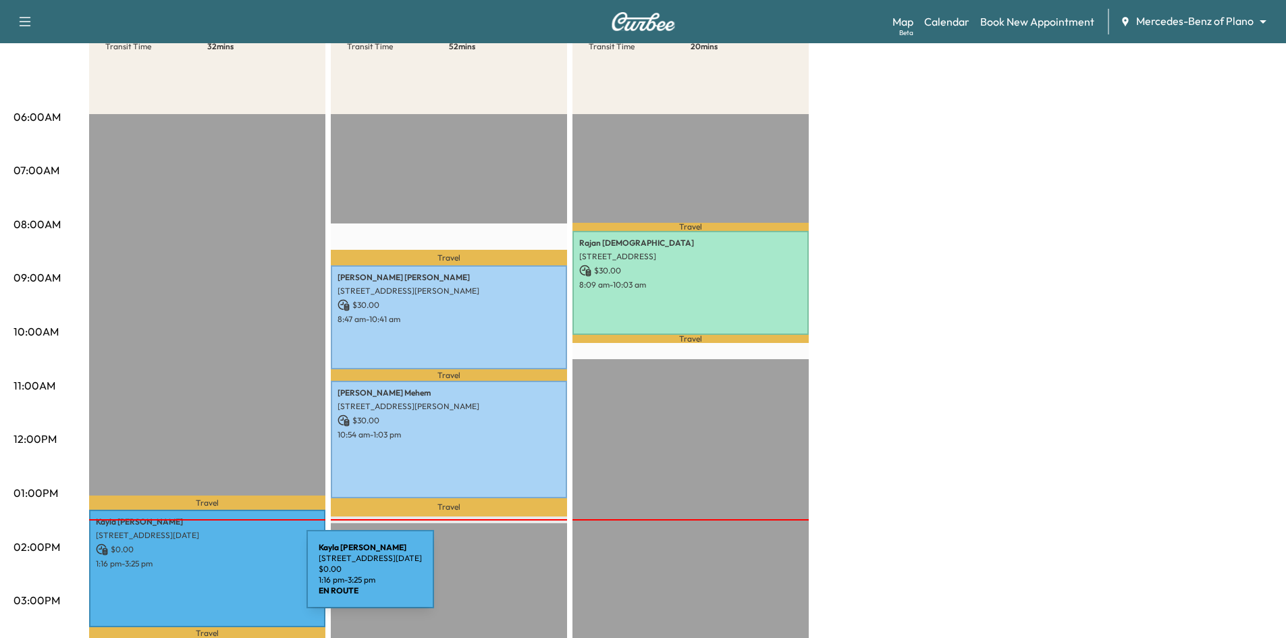 Image resolution: width=1286 pixels, height=638 pixels. Describe the element at coordinates (34, 386) in the screenshot. I see `p: 11:00AM` at that location.